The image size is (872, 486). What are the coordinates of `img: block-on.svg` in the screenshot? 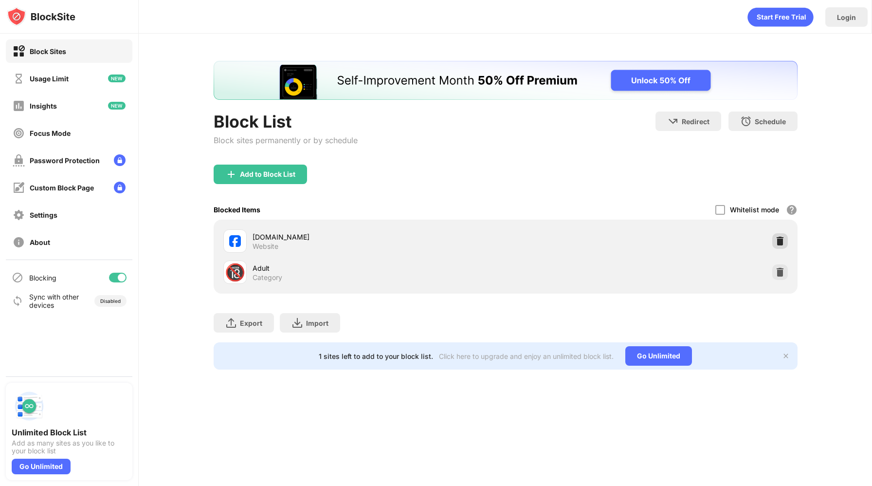 It's located at (18, 51).